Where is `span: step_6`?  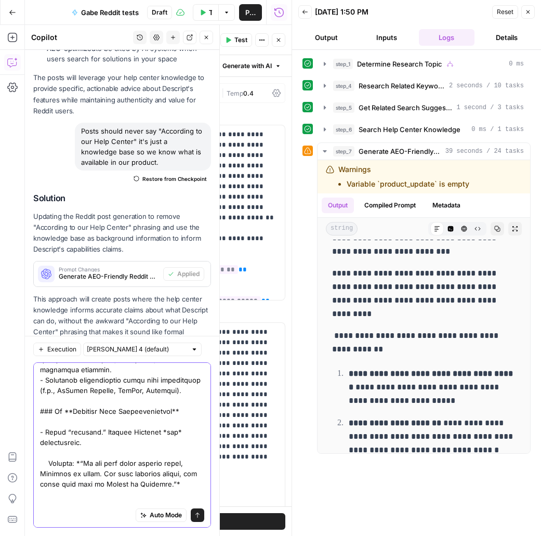 span: step_6 is located at coordinates (344, 130).